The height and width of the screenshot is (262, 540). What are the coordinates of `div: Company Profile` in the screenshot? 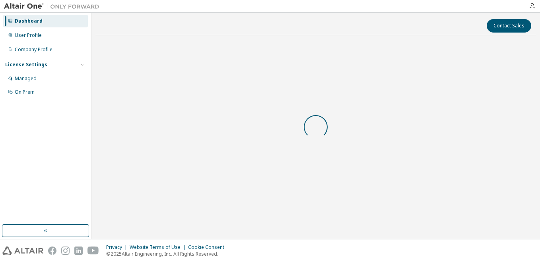 It's located at (33, 50).